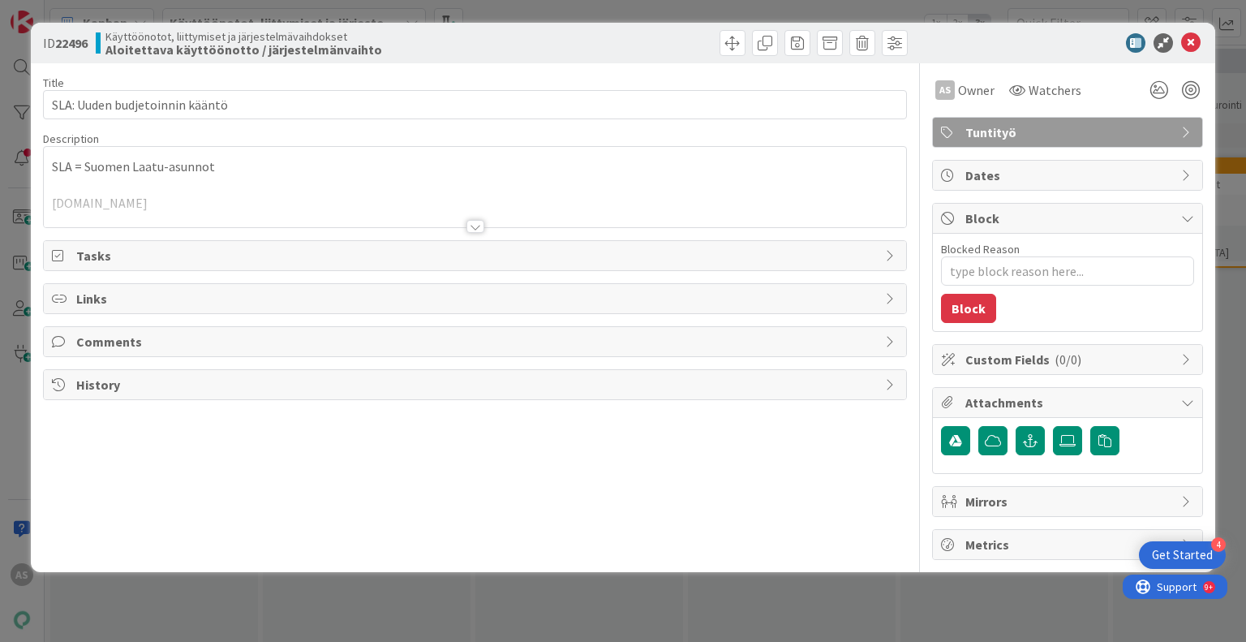  I want to click on div: 4, so click(1218, 544).